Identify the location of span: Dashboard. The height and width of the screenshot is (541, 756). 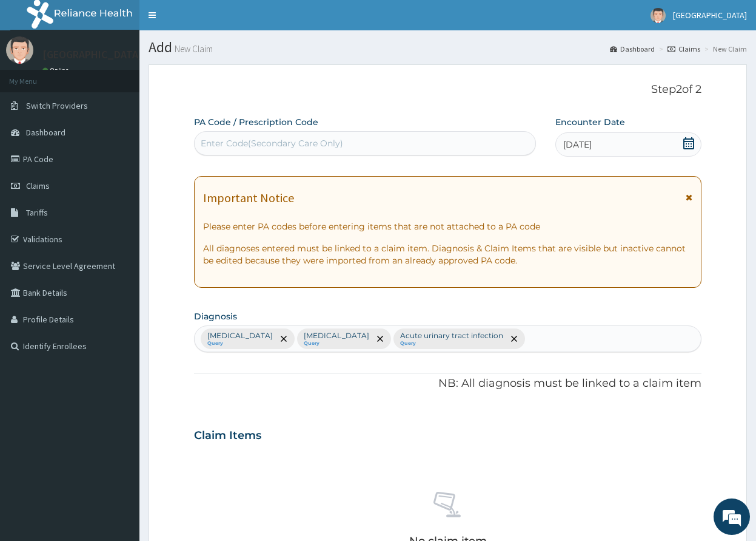
(45, 132).